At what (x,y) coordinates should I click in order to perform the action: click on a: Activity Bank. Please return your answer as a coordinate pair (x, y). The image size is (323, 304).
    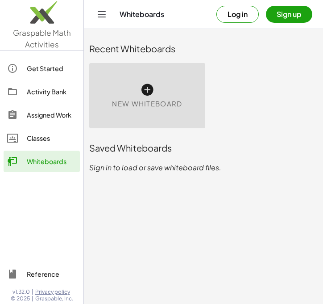
    Looking at the image, I should click on (42, 92).